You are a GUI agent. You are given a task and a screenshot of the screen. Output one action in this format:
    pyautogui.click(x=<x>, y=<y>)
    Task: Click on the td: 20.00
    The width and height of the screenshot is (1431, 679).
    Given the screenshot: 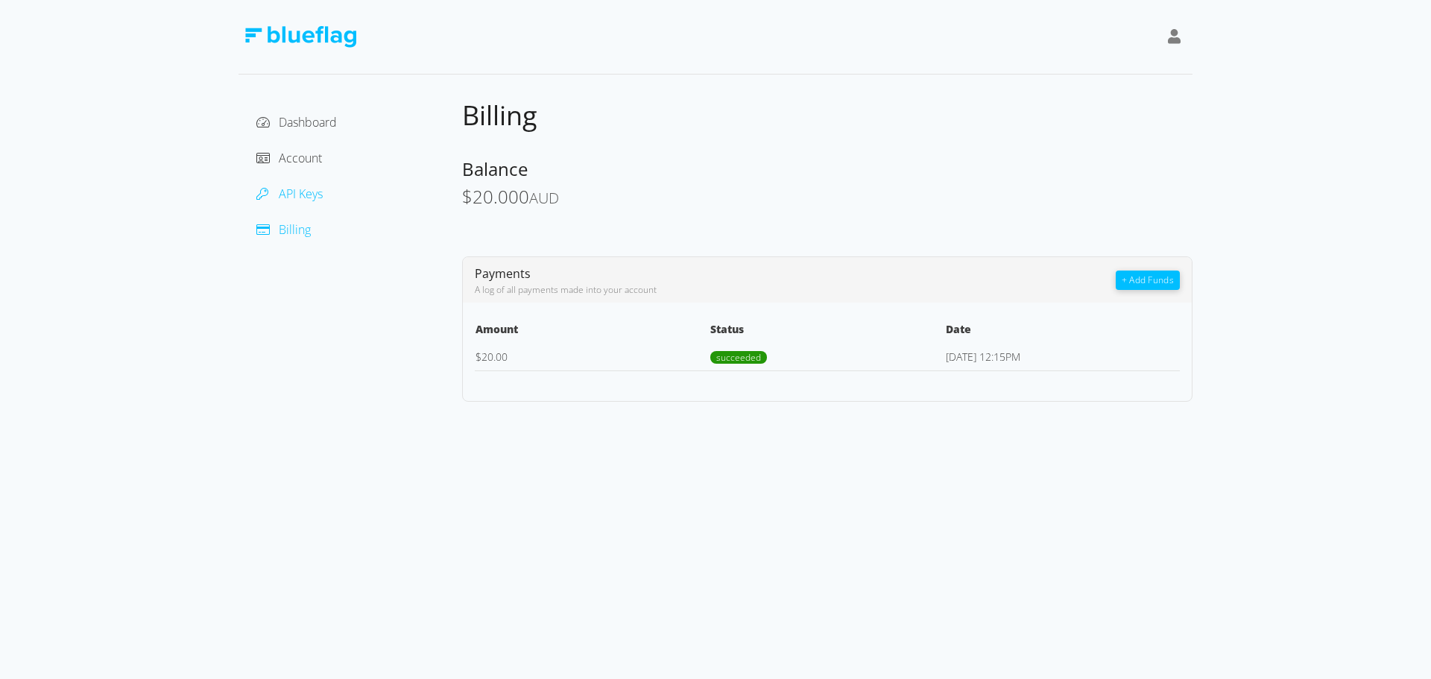 What is the action you would take?
    pyautogui.click(x=592, y=357)
    